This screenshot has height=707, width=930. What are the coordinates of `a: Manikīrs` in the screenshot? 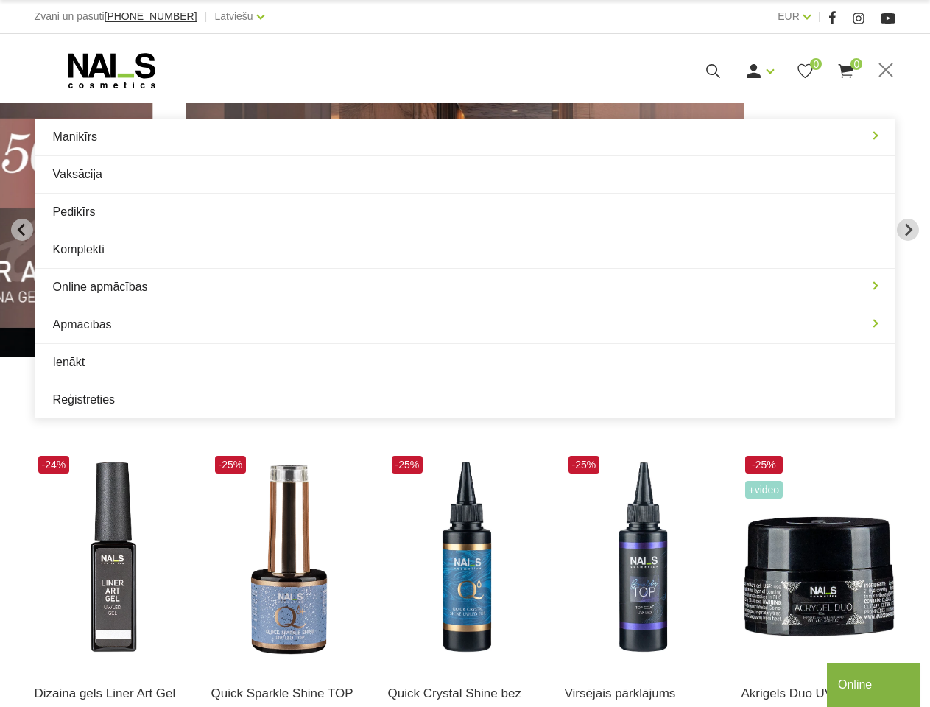 It's located at (466, 137).